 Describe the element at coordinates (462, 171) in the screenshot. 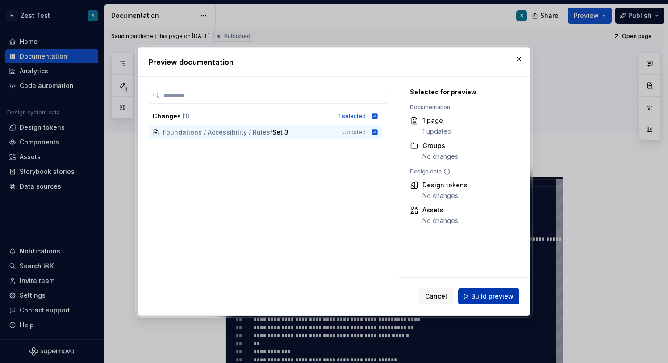

I see `div: Design data` at that location.